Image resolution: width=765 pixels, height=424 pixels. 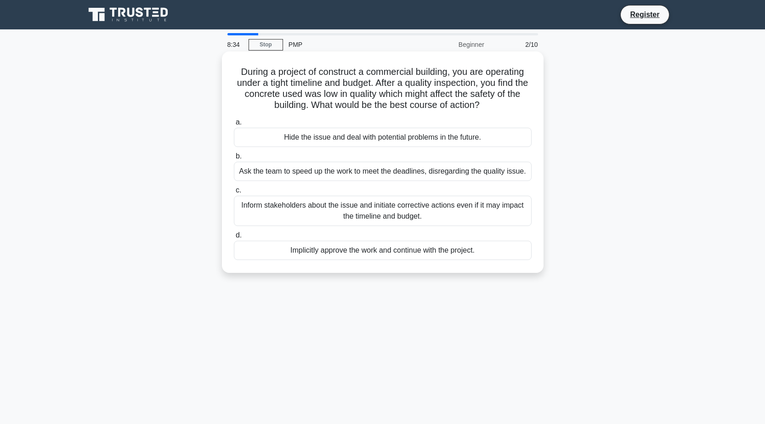 I want to click on div: Hide the issue and deal with potential problems in the future., so click(x=383, y=137).